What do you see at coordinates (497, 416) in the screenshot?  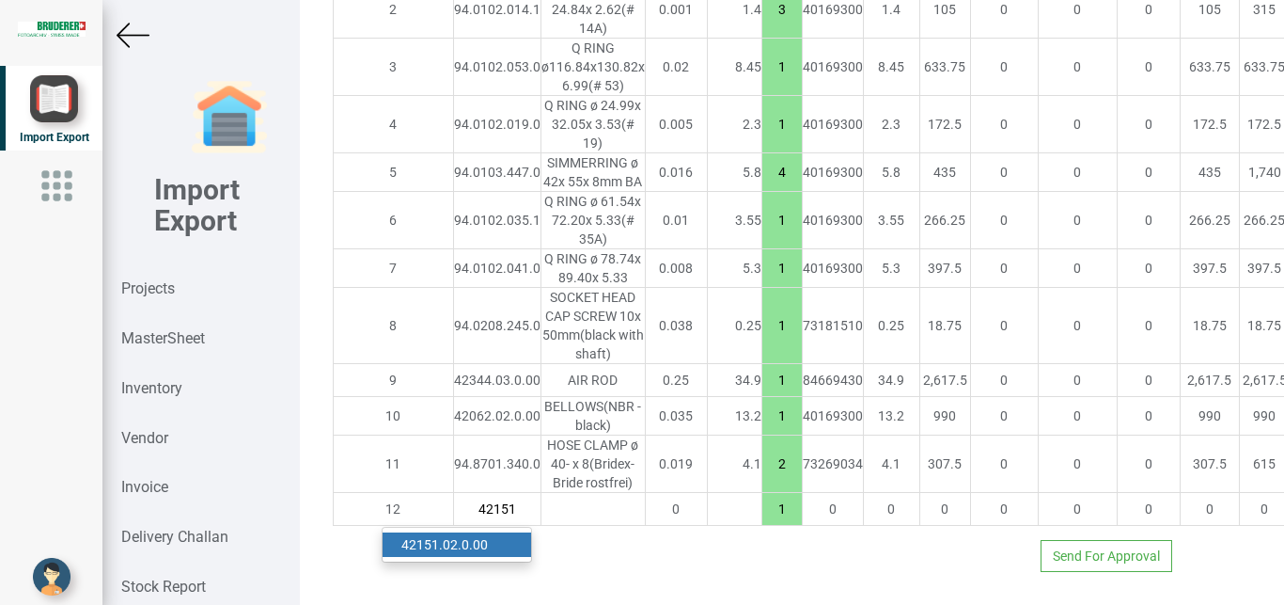 I see `div: 42062.02.0.00` at bounding box center [497, 416].